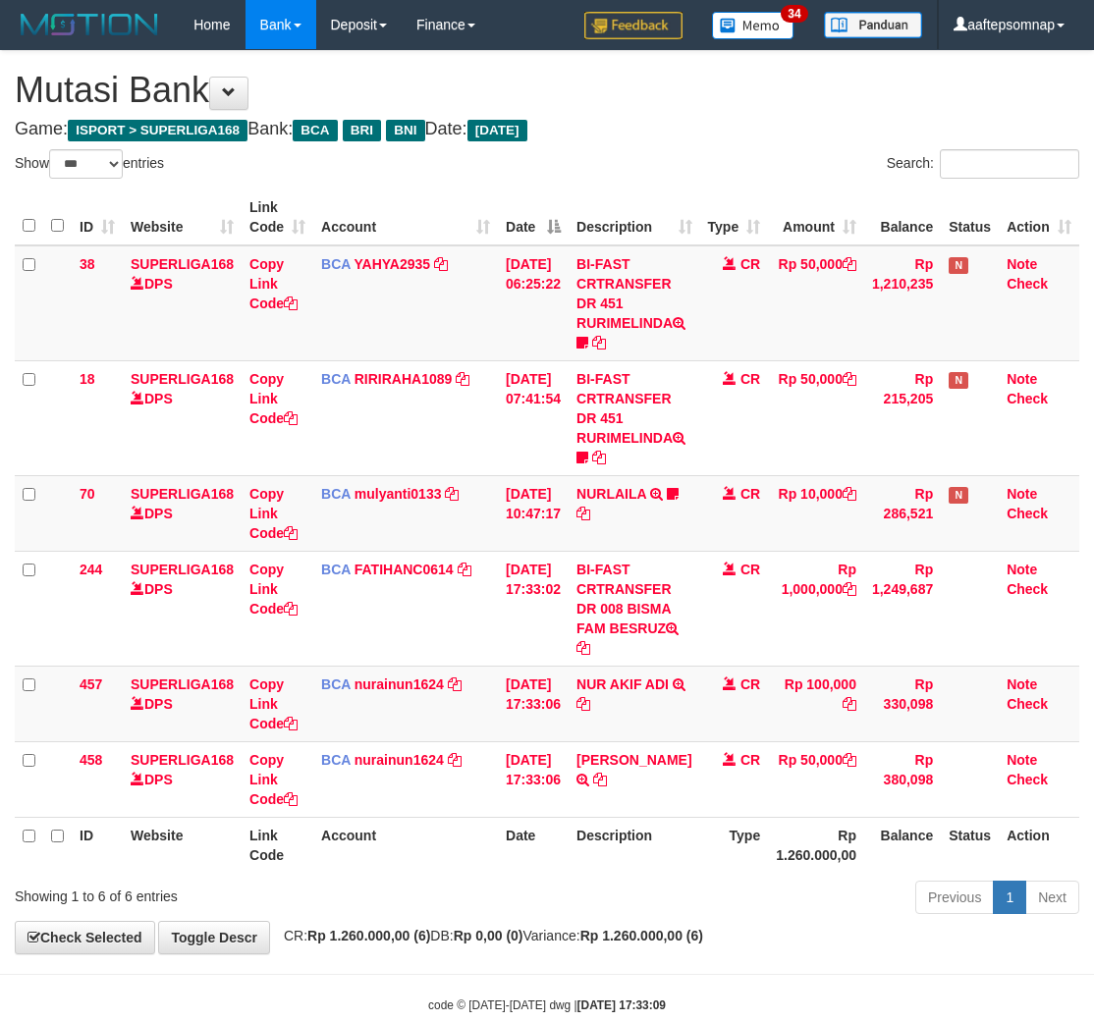  Describe the element at coordinates (393, 264) in the screenshot. I see `a: YAHYA2935` at that location.